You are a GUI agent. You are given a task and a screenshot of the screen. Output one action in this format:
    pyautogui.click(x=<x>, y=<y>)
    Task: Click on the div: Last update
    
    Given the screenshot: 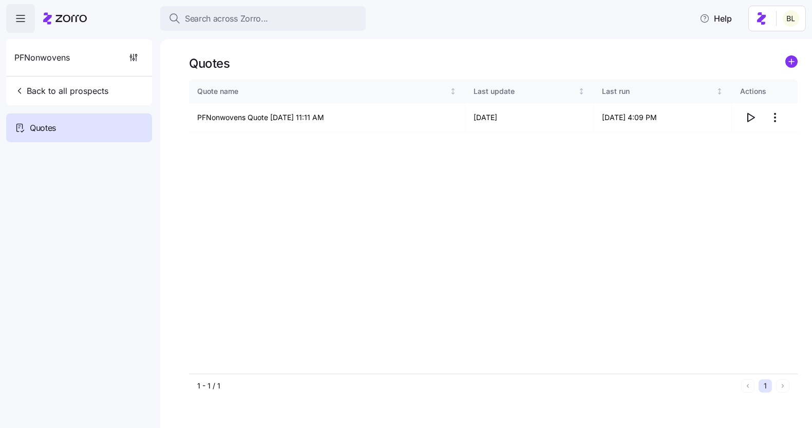 What is the action you would take?
    pyautogui.click(x=525, y=91)
    